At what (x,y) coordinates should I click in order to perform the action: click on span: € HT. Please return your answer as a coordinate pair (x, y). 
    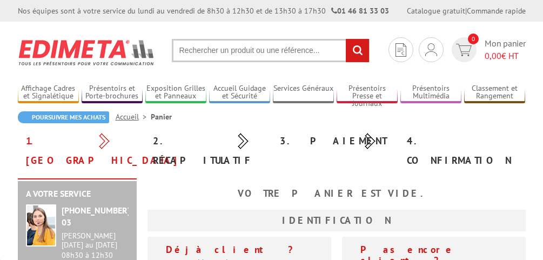
    Looking at the image, I should click on (505, 56).